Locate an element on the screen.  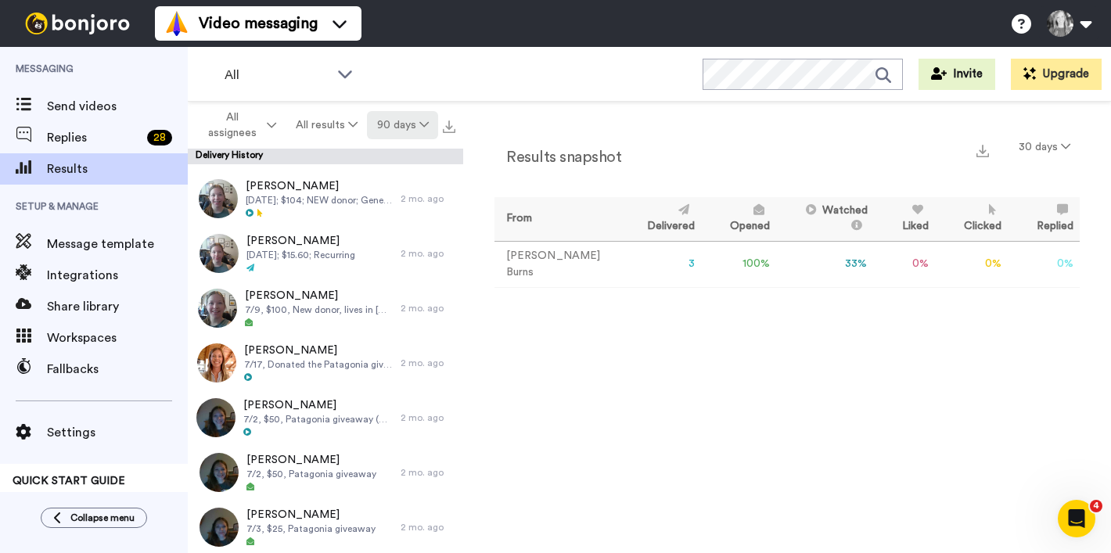
th: From is located at coordinates (556, 219).